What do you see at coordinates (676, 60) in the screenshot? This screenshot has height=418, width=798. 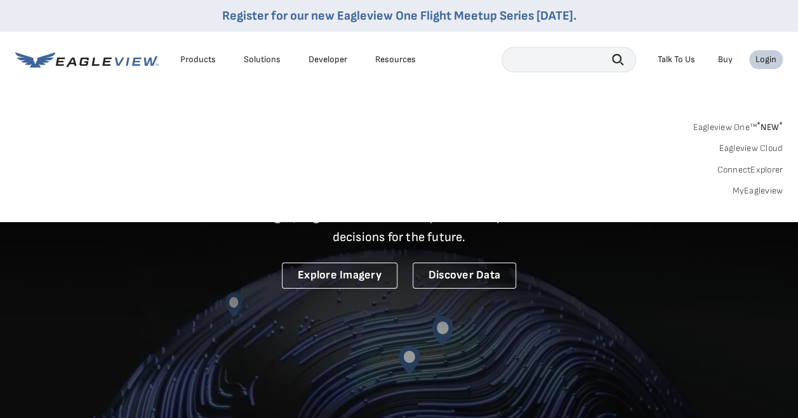 I see `div: Talk To Us` at bounding box center [676, 60].